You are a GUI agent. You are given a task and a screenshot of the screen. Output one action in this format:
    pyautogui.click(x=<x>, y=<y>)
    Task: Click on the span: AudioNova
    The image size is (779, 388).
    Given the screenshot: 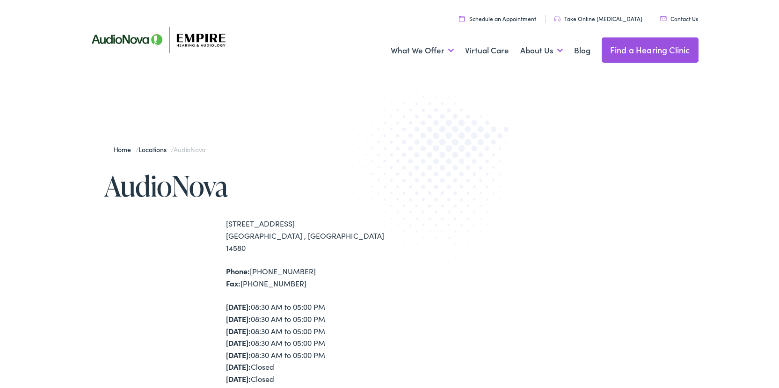 What is the action you would take?
    pyautogui.click(x=189, y=149)
    